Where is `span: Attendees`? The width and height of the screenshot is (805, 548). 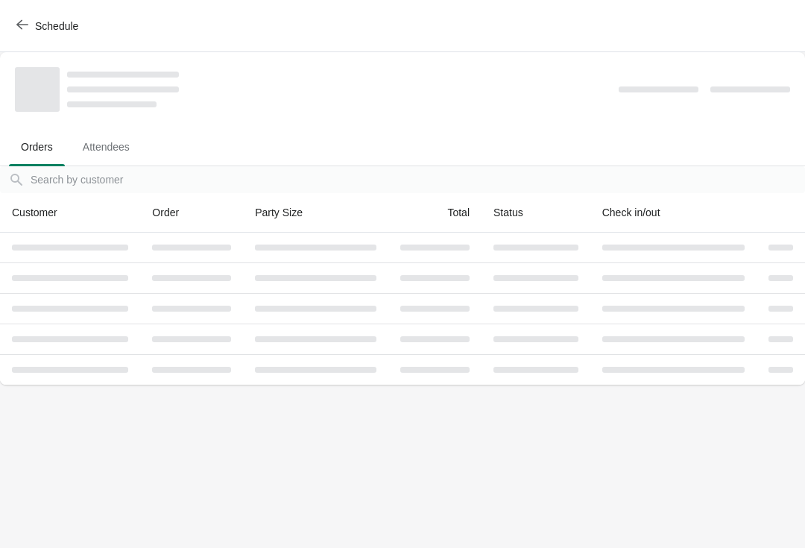 span: Attendees is located at coordinates (106, 147).